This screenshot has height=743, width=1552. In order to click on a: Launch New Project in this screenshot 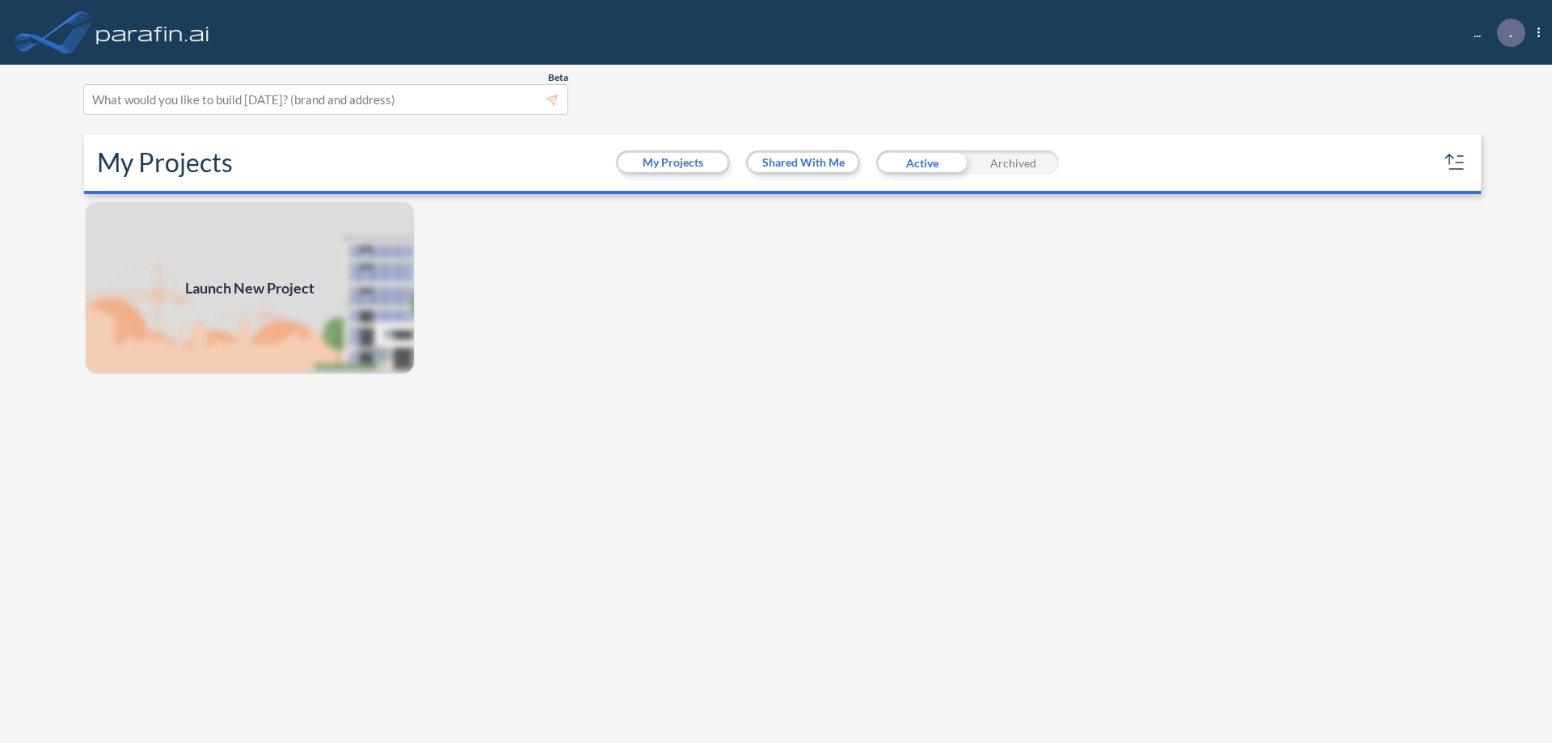, I will do `click(250, 288)`.